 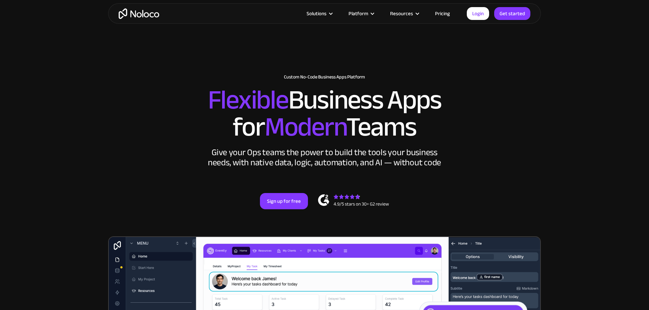 What do you see at coordinates (478, 14) in the screenshot?
I see `a: Login` at bounding box center [478, 14].